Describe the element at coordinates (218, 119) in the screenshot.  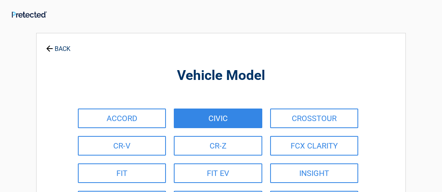
I see `a: CIVIC` at that location.